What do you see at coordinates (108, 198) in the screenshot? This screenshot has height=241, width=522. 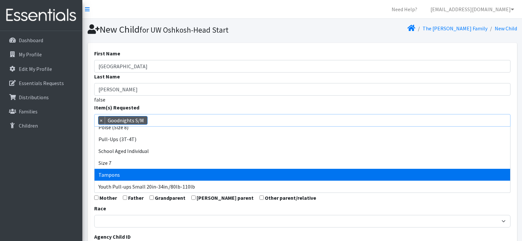 I see `label: Mother` at bounding box center [108, 198].